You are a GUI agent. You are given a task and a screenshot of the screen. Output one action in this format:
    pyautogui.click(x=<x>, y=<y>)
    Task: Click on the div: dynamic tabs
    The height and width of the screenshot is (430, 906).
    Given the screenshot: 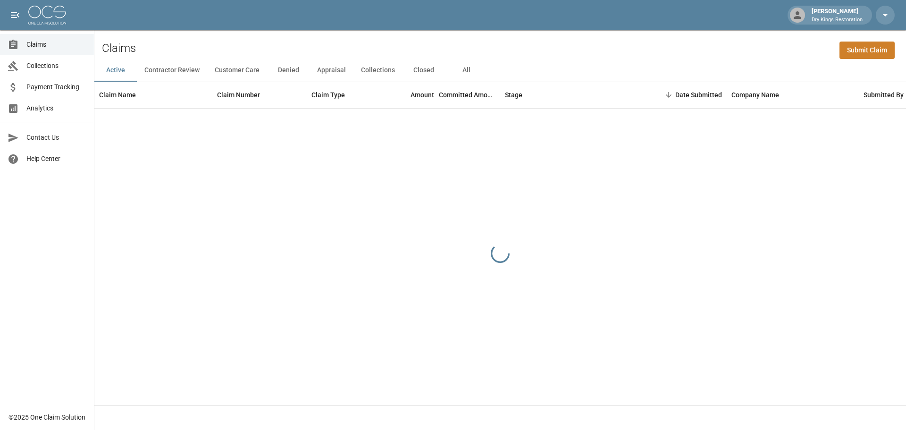 What is the action you would take?
    pyautogui.click(x=500, y=70)
    